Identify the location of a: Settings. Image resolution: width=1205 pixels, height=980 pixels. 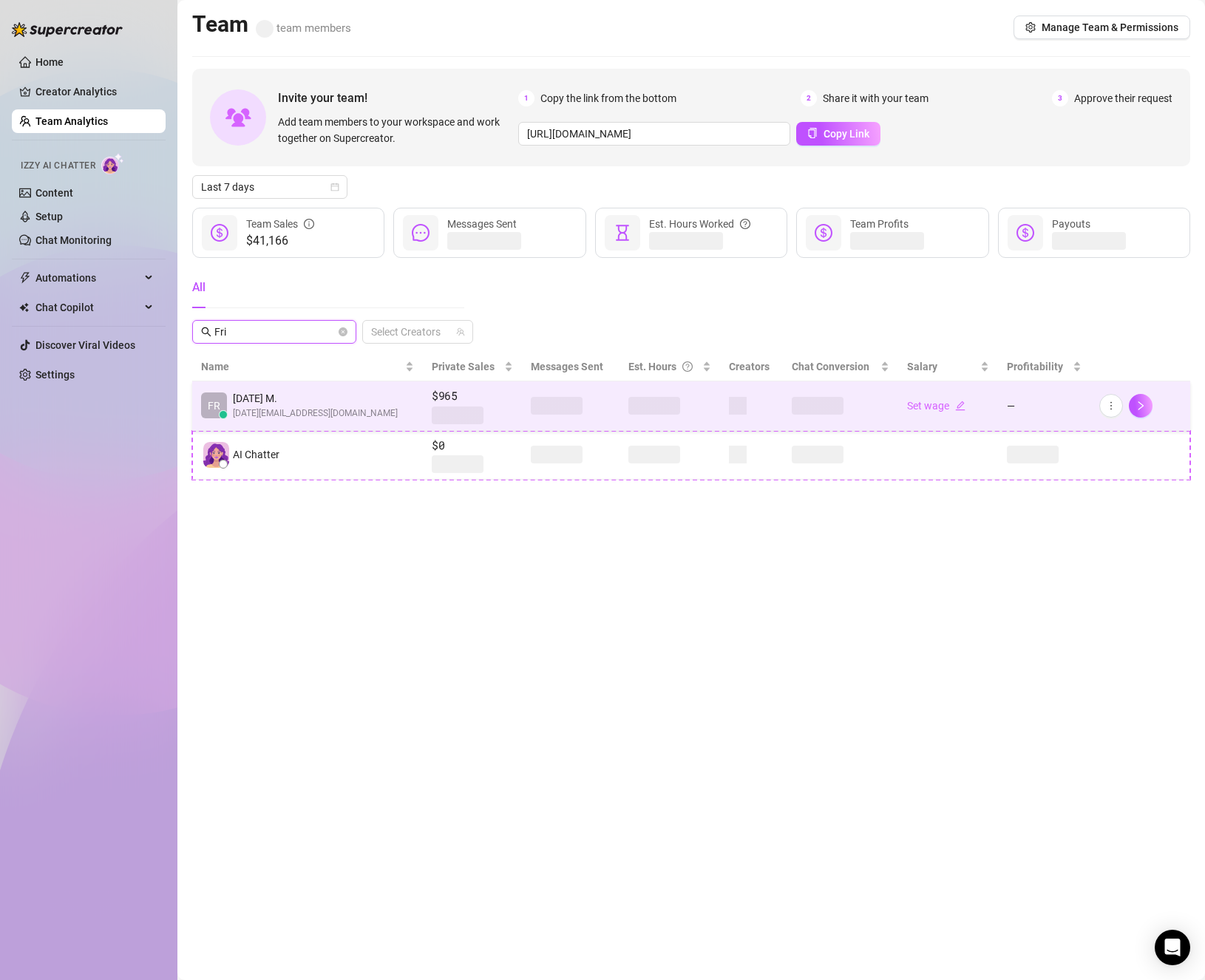
(54, 375).